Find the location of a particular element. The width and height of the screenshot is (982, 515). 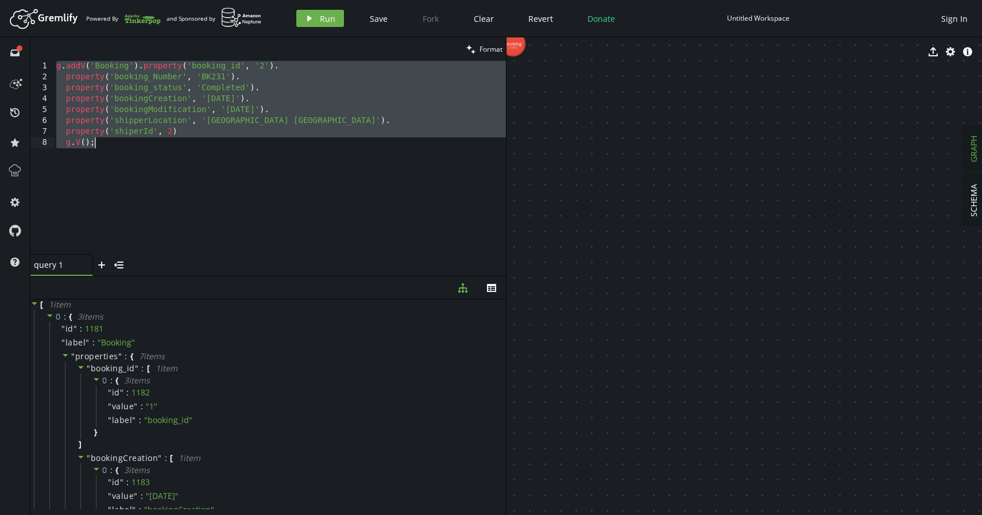

div: Powered By is located at coordinates (123, 18).